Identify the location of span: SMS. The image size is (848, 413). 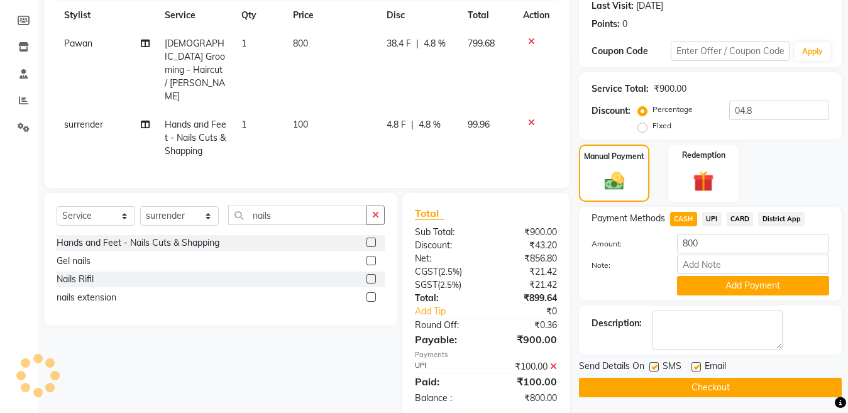
(672, 367).